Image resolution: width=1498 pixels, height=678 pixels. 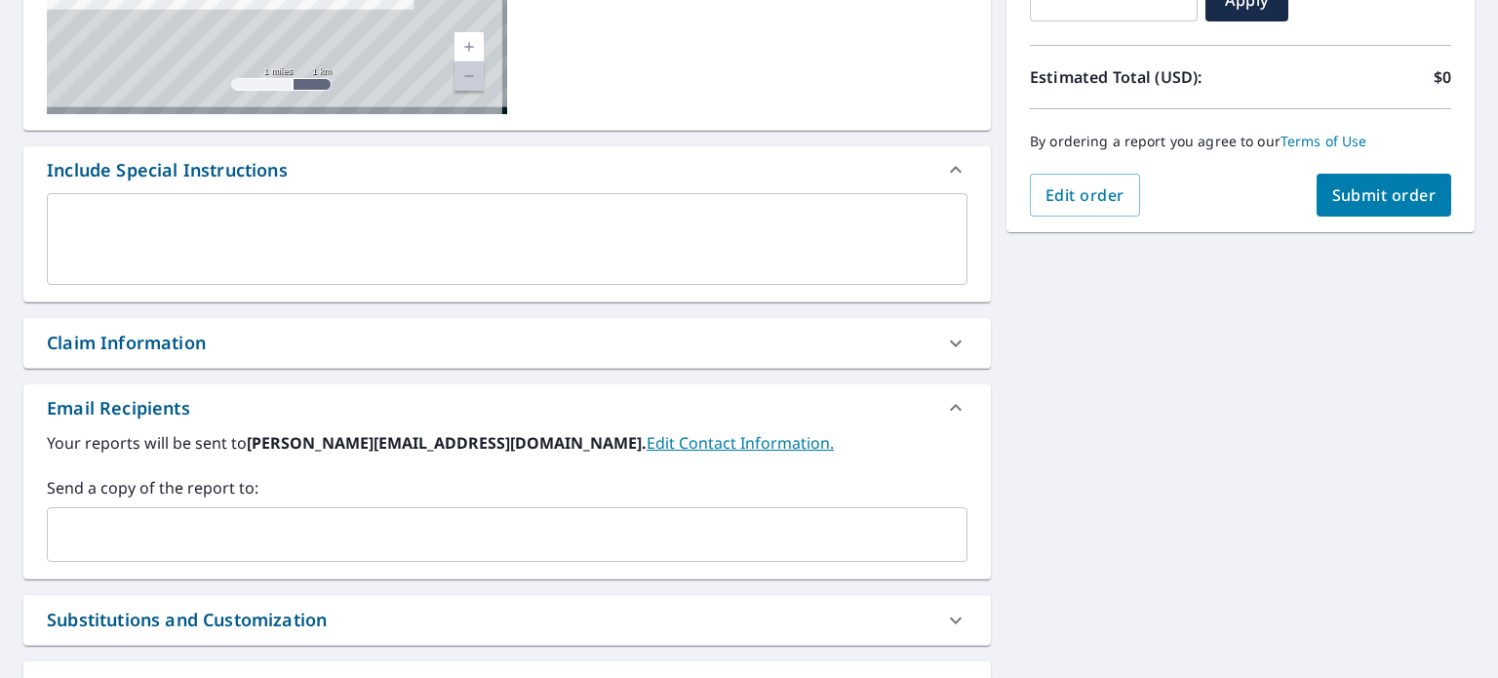 I want to click on a: EditContactInfo, so click(x=740, y=443).